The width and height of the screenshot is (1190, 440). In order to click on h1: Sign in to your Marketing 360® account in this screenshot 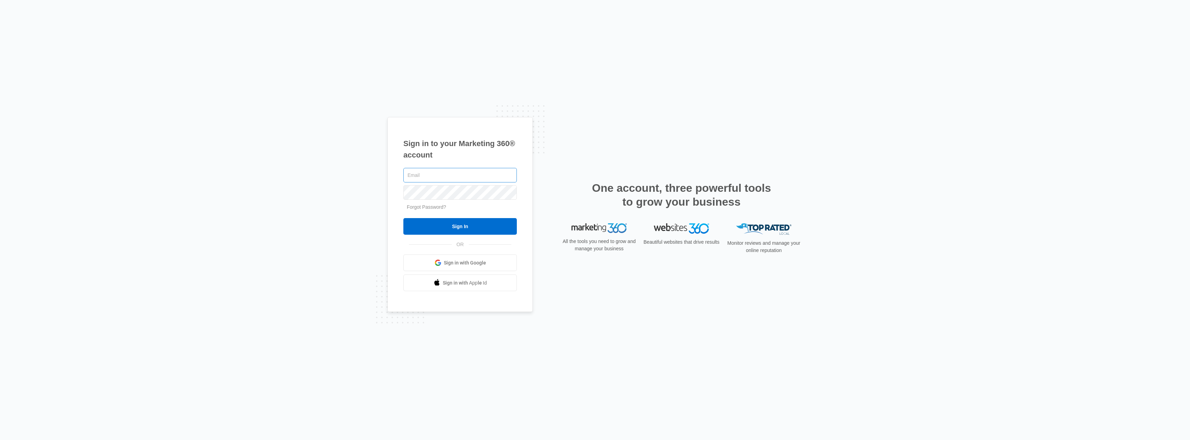, I will do `click(460, 149)`.